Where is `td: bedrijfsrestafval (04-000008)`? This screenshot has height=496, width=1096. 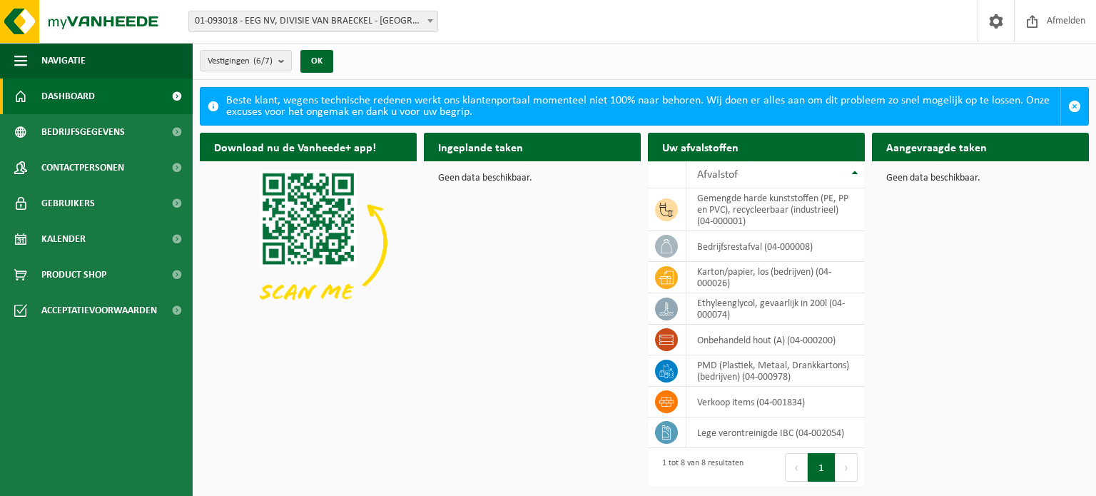
td: bedrijfsrestafval (04-000008) is located at coordinates (775, 246).